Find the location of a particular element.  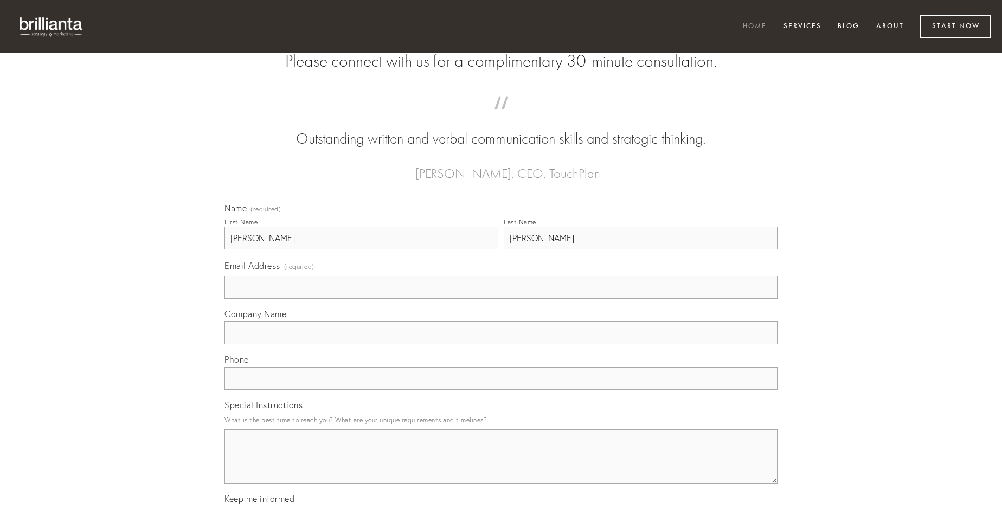

img: brillianta - research, strategy, marketing is located at coordinates (52, 27).